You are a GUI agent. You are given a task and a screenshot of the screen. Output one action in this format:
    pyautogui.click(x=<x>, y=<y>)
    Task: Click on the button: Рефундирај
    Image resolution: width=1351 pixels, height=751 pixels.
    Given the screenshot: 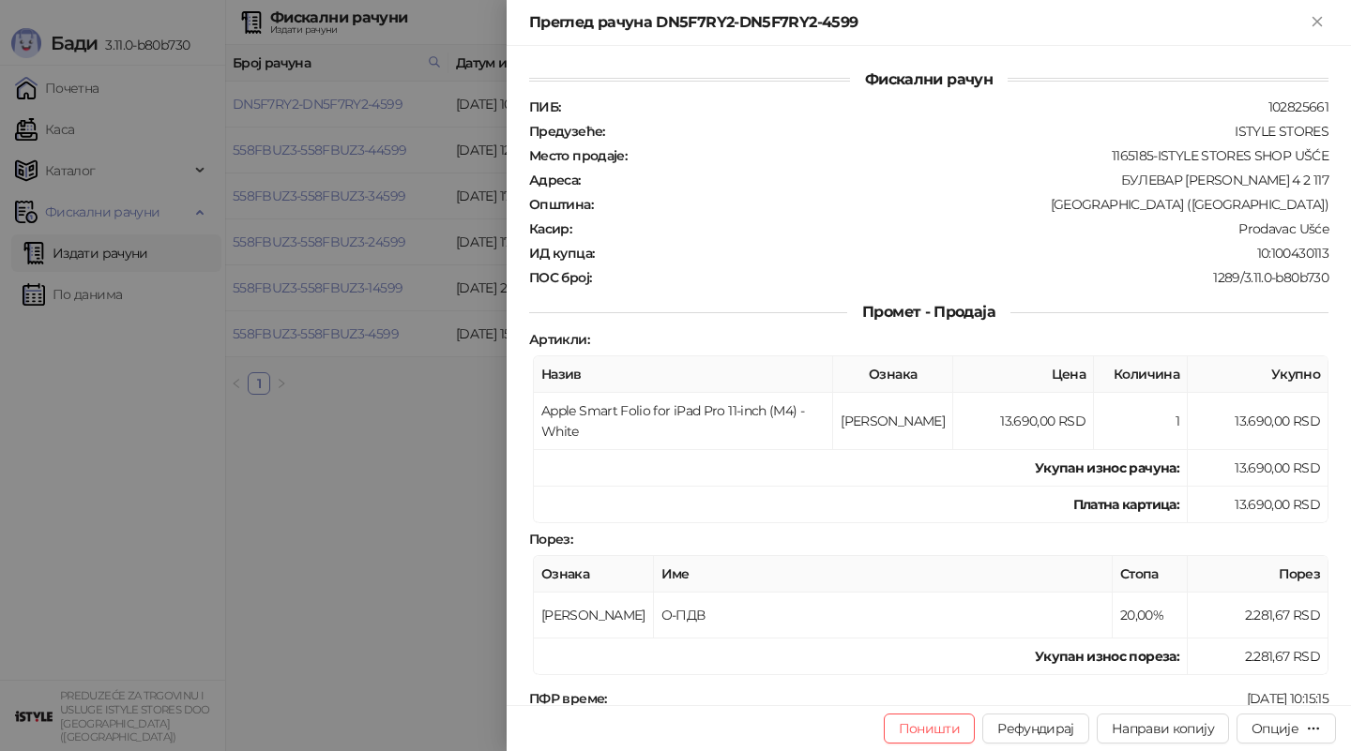 What is the action you would take?
    pyautogui.click(x=1036, y=729)
    